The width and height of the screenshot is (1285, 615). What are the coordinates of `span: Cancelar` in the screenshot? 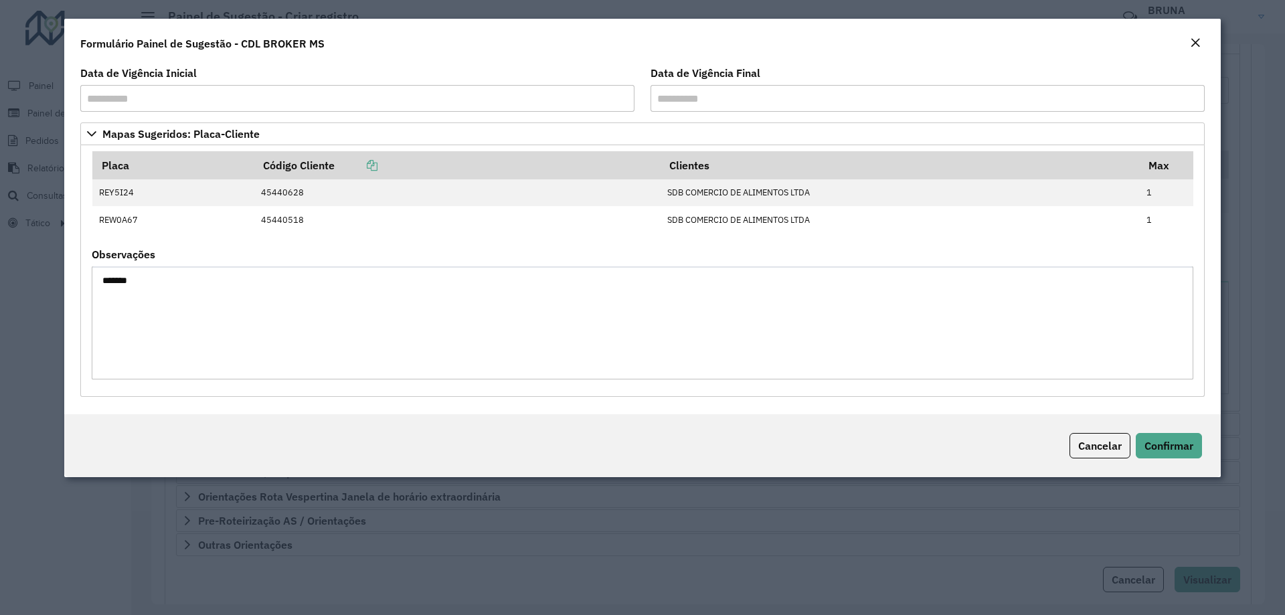 It's located at (1100, 446).